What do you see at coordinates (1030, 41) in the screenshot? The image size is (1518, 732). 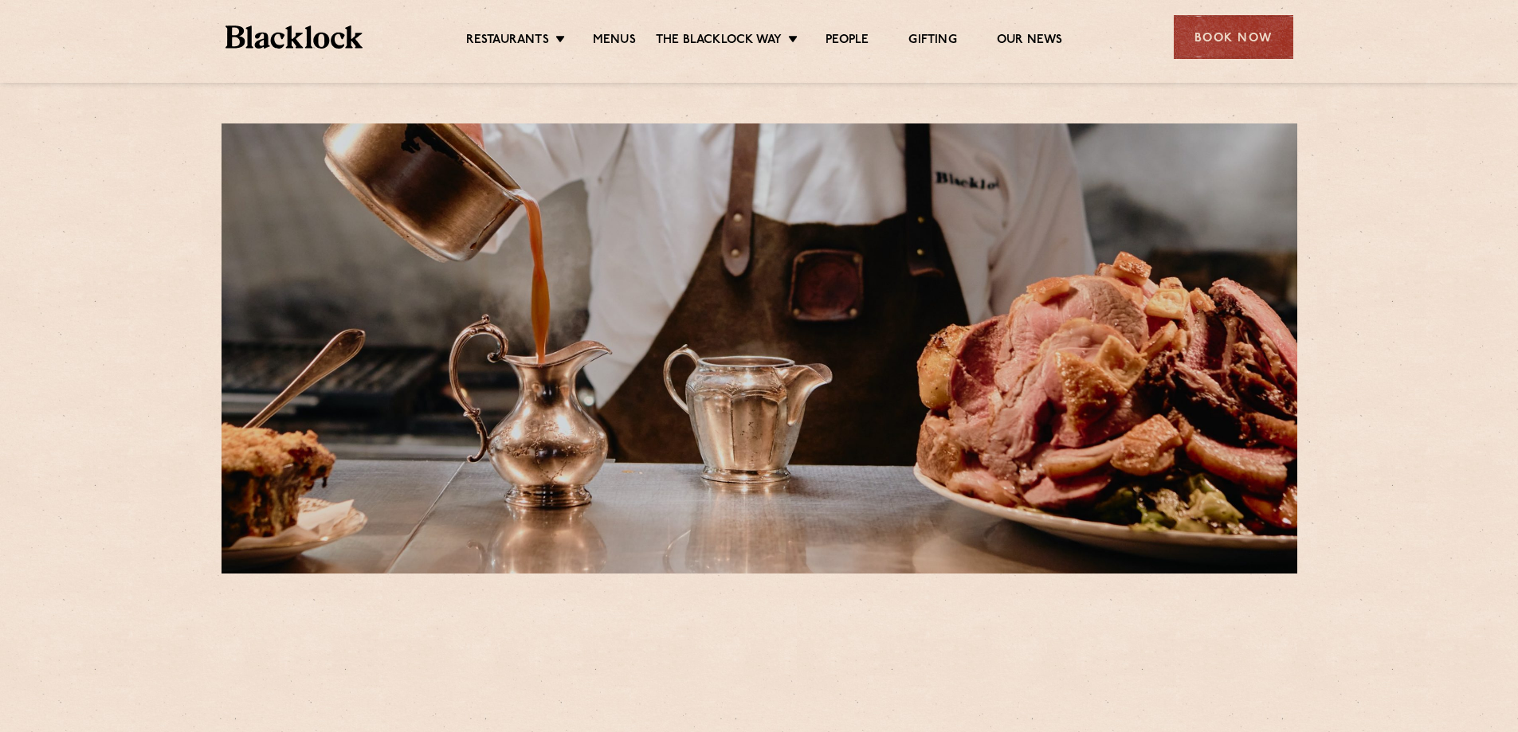 I see `a: Our News` at bounding box center [1030, 41].